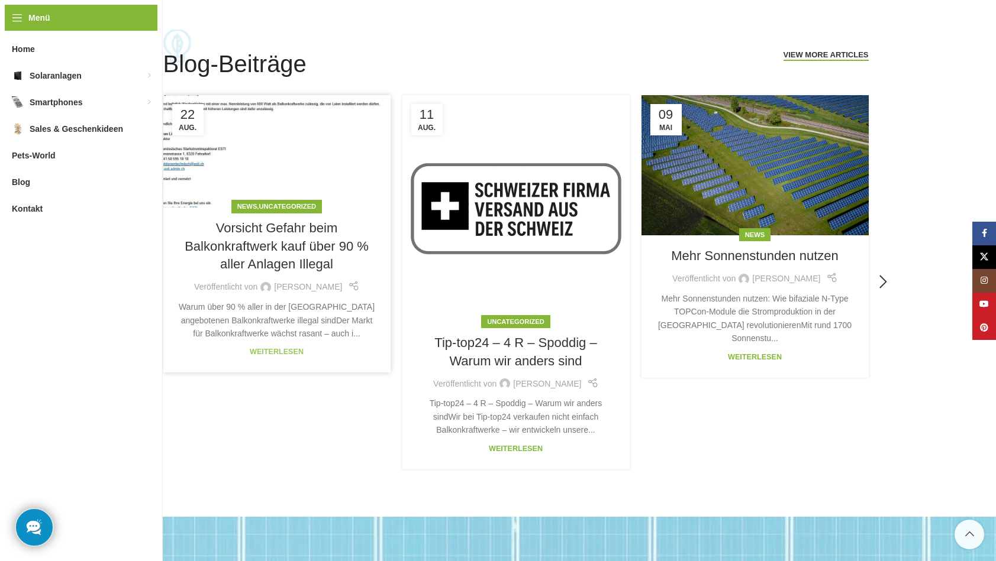 This screenshot has height=561, width=996. I want to click on span: Blog, so click(21, 182).